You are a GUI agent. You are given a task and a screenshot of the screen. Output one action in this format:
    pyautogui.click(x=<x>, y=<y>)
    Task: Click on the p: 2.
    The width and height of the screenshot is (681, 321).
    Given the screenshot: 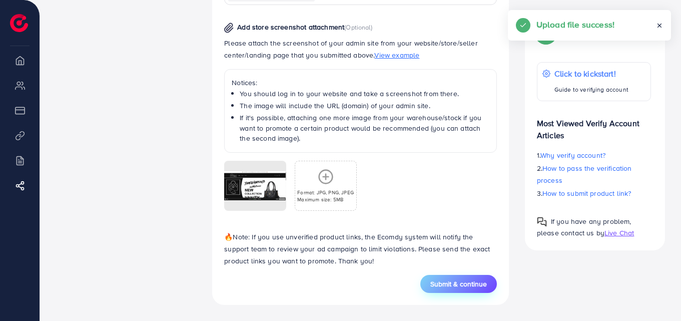 What is the action you would take?
    pyautogui.click(x=594, y=174)
    